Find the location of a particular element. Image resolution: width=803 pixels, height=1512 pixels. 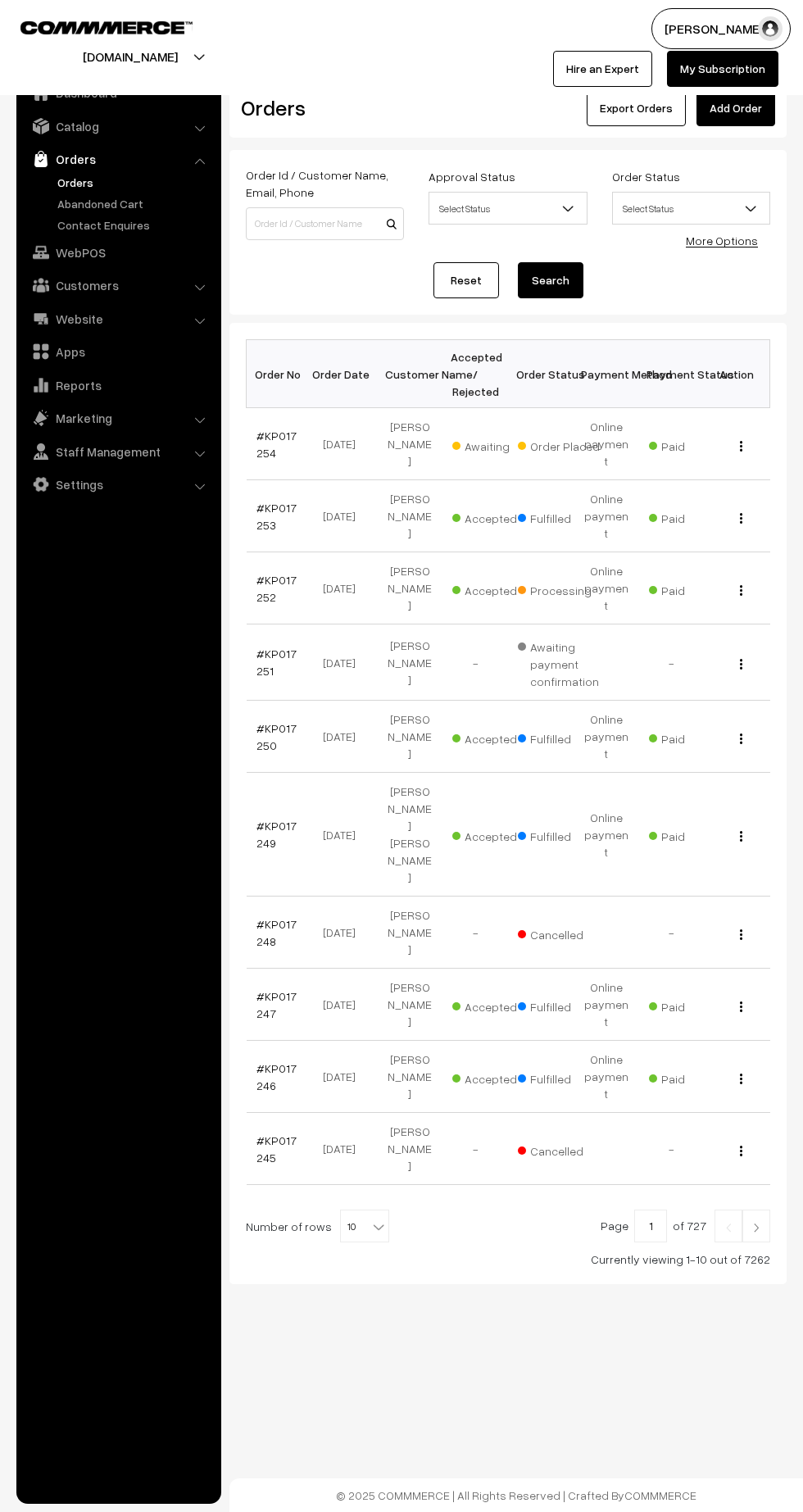

th: Payment Method is located at coordinates (606, 373).